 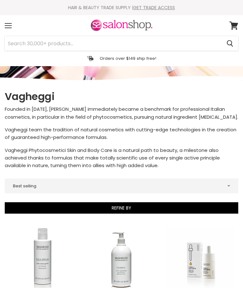 I want to click on p: Orders over $149 ship free!, so click(x=128, y=58).